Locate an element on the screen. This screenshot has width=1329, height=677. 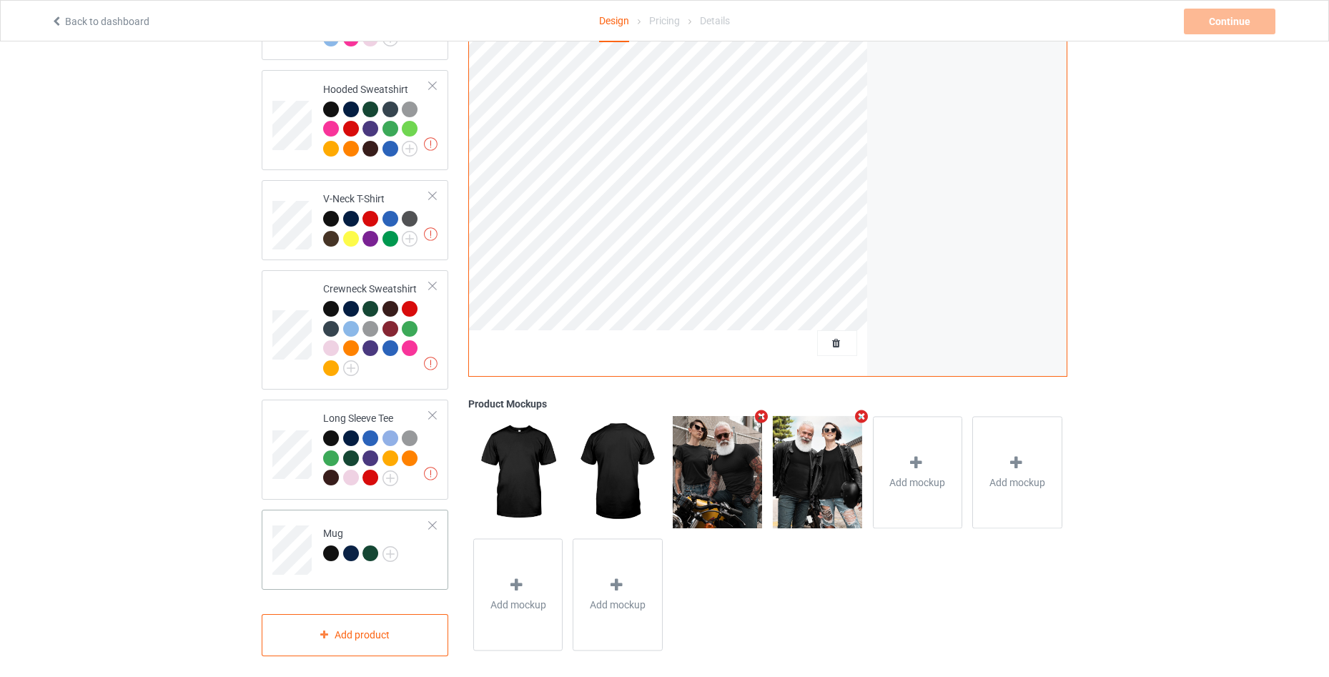
div: Product Mockups is located at coordinates (768, 404).